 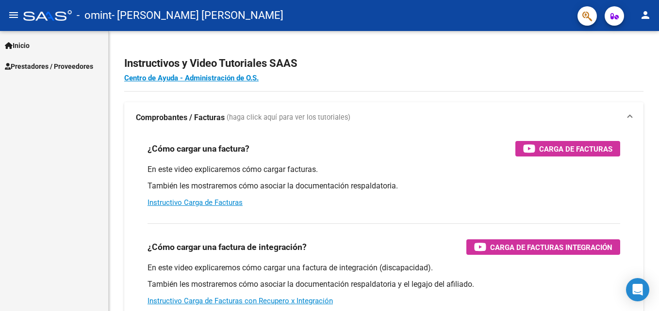 What do you see at coordinates (198, 149) in the screenshot?
I see `h3: ¿Cómo cargar una factura?` at bounding box center [198, 149].